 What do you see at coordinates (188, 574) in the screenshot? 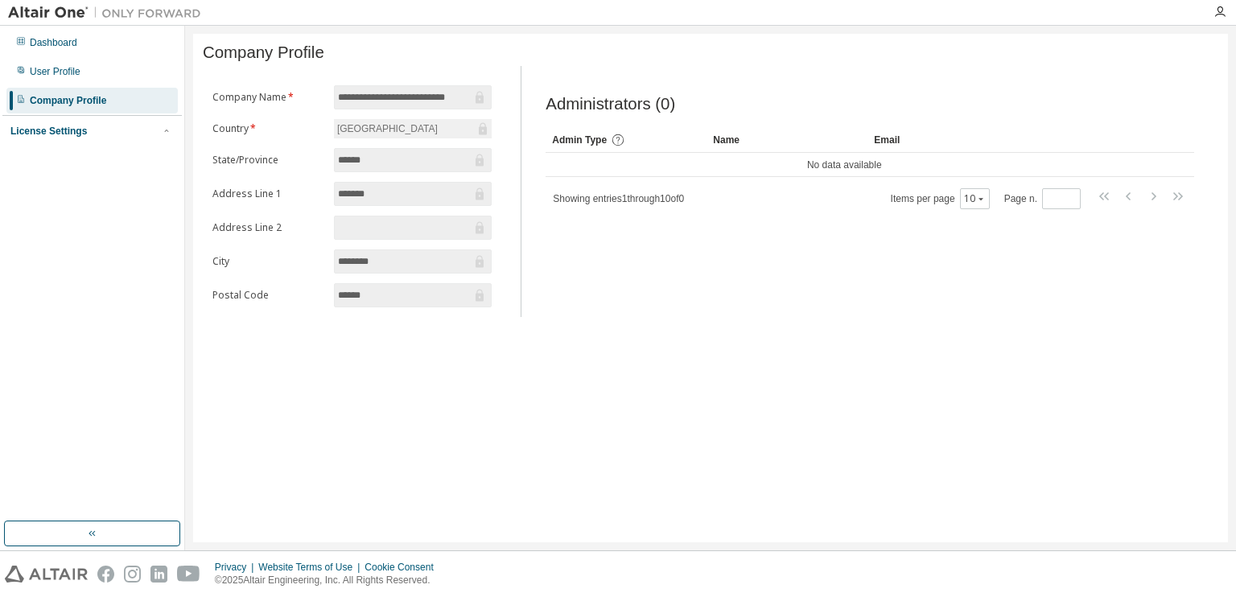
I see `img: youtube.svg` at bounding box center [188, 574].